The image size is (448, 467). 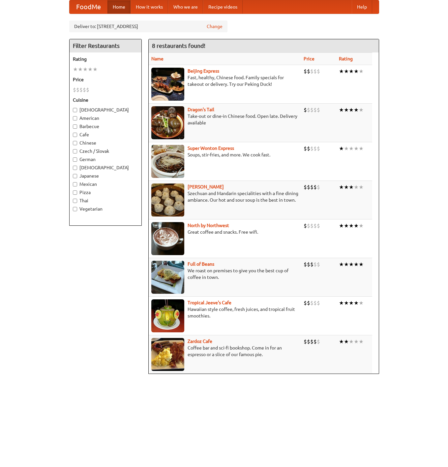 I want to click on b: Zardoz Cafe, so click(x=200, y=341).